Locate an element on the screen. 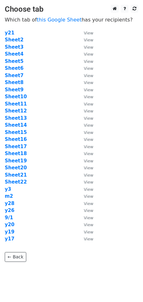 The height and width of the screenshot is (302, 143). a: Sheet13 is located at coordinates (16, 118).